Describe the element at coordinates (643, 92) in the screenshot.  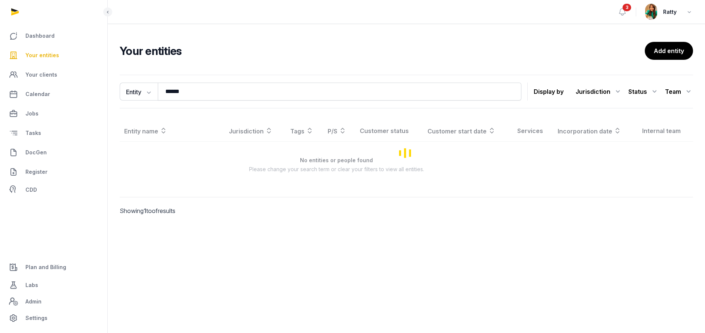
I see `div: Status` at that location.